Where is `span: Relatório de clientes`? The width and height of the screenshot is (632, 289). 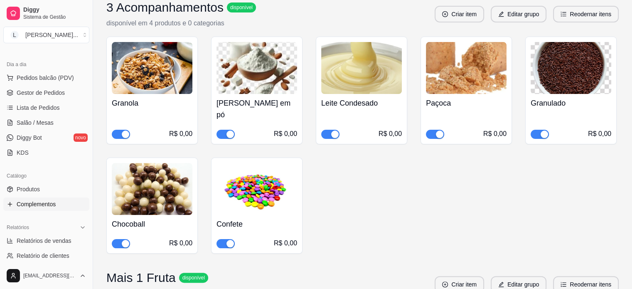
span: Relatório de clientes is located at coordinates (43, 256).